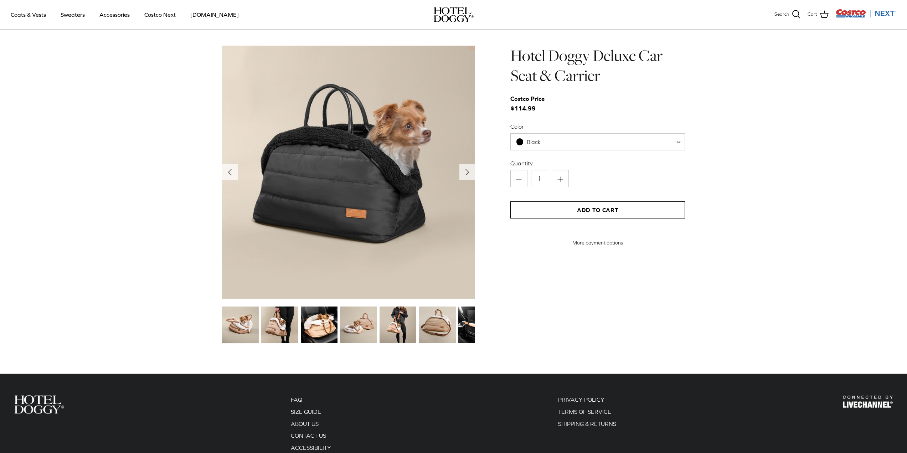 The width and height of the screenshot is (907, 453). What do you see at coordinates (598, 243) in the screenshot?
I see `a: More payment options` at bounding box center [598, 243].